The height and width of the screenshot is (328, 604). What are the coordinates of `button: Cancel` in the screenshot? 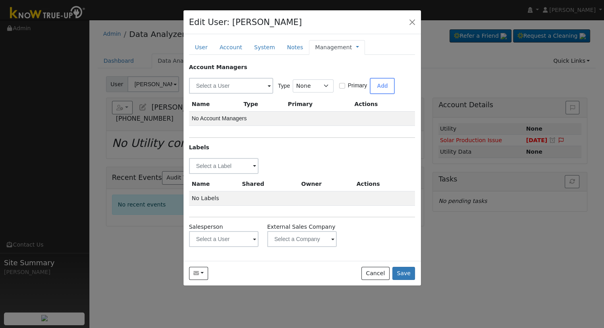 It's located at (375, 274).